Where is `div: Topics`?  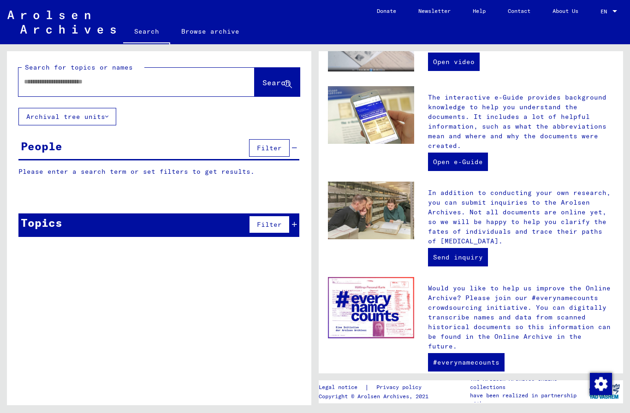
div: Topics is located at coordinates (41, 223).